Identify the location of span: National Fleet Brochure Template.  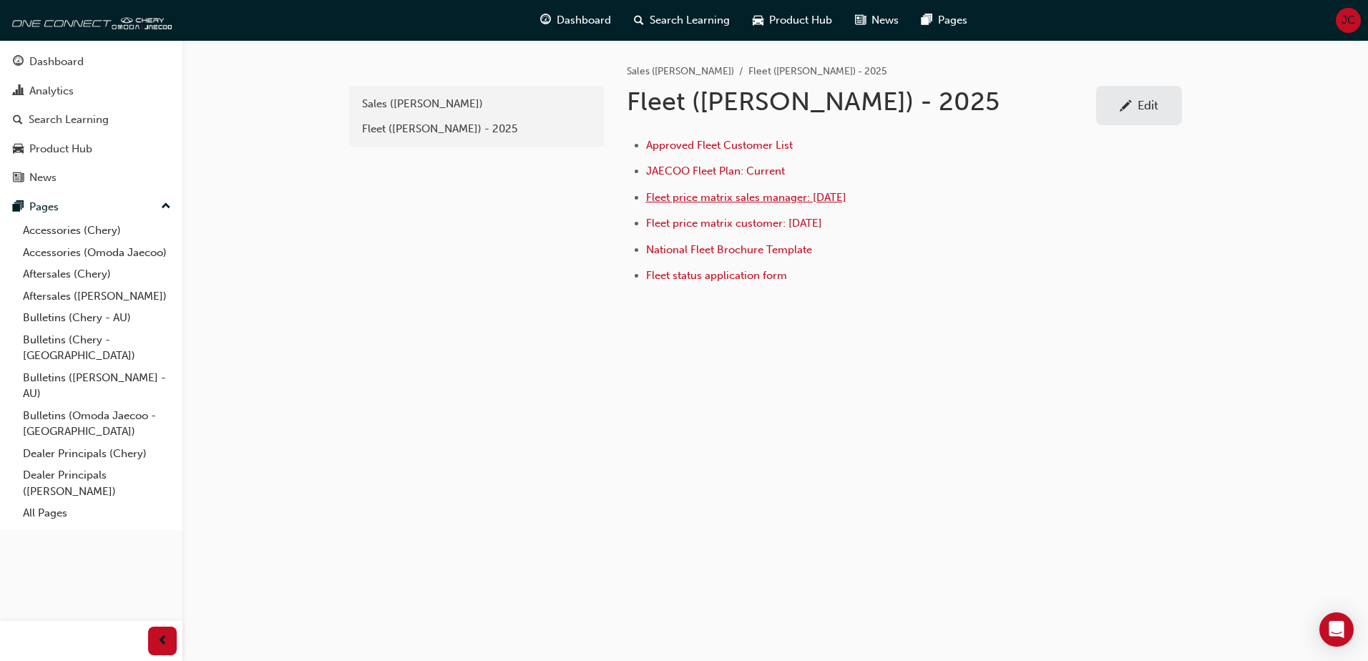
(729, 250).